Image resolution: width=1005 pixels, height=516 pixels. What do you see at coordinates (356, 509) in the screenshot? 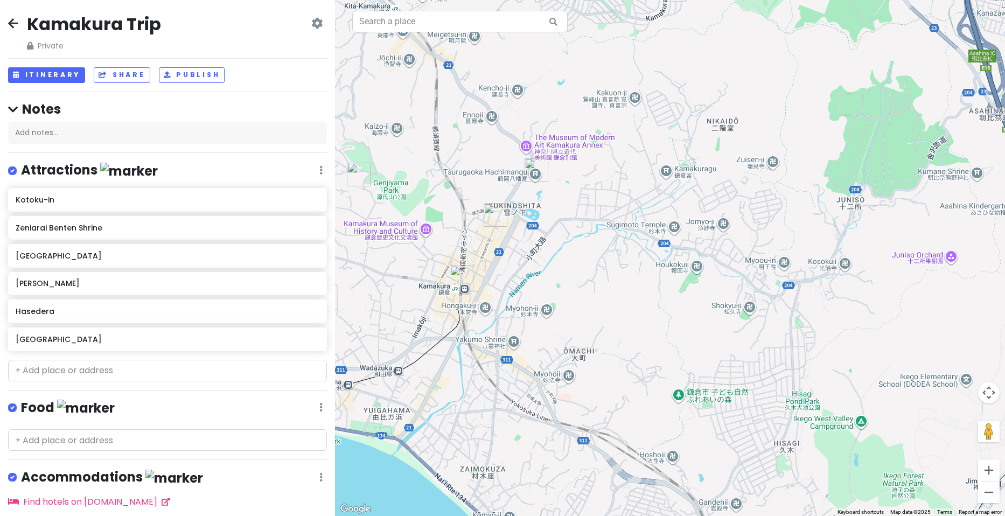
I see `a: Open this area in Google Maps (opens a new window)` at bounding box center [356, 509].